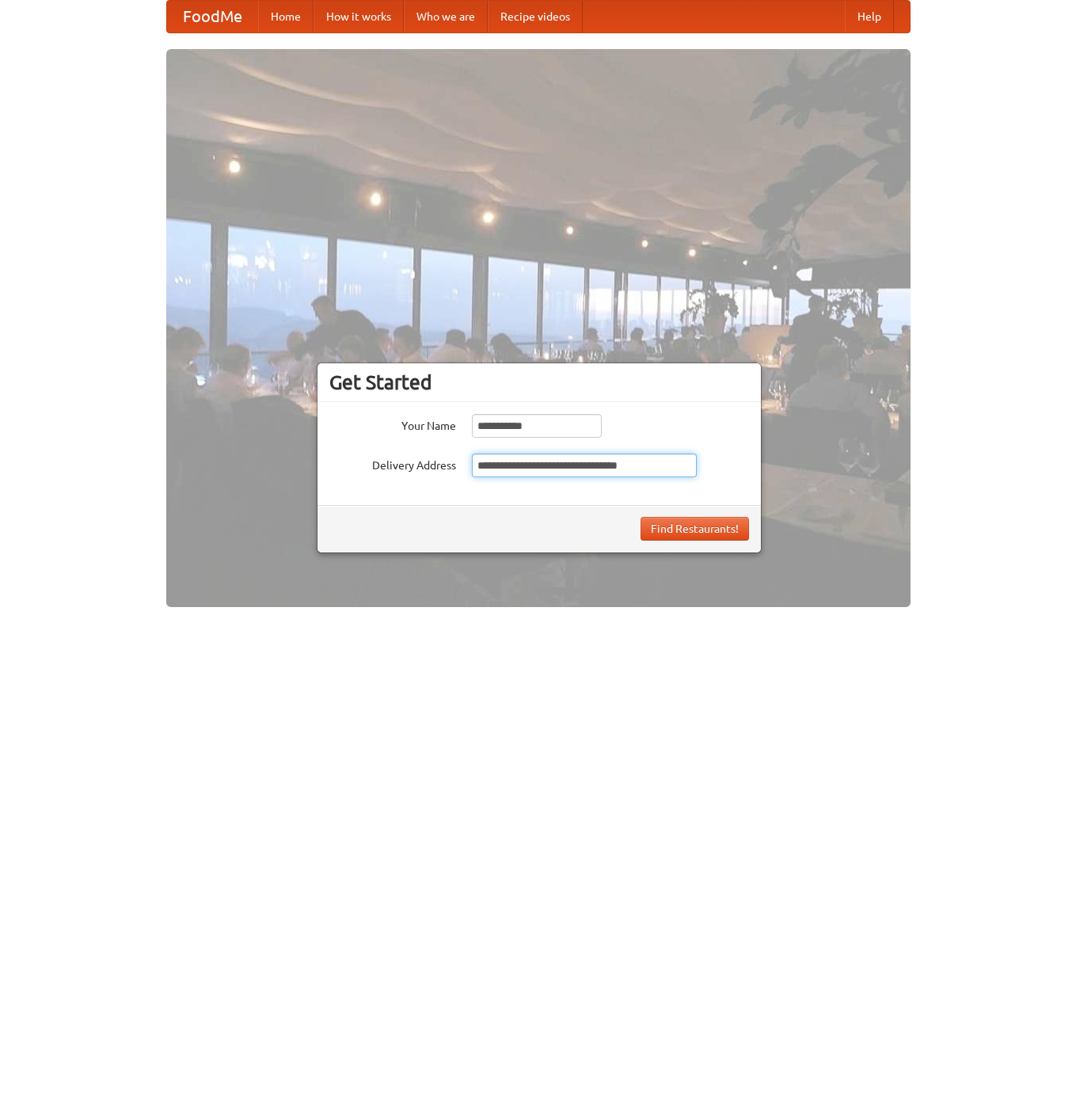  Describe the element at coordinates (393, 423) in the screenshot. I see `label: Your Name` at that location.